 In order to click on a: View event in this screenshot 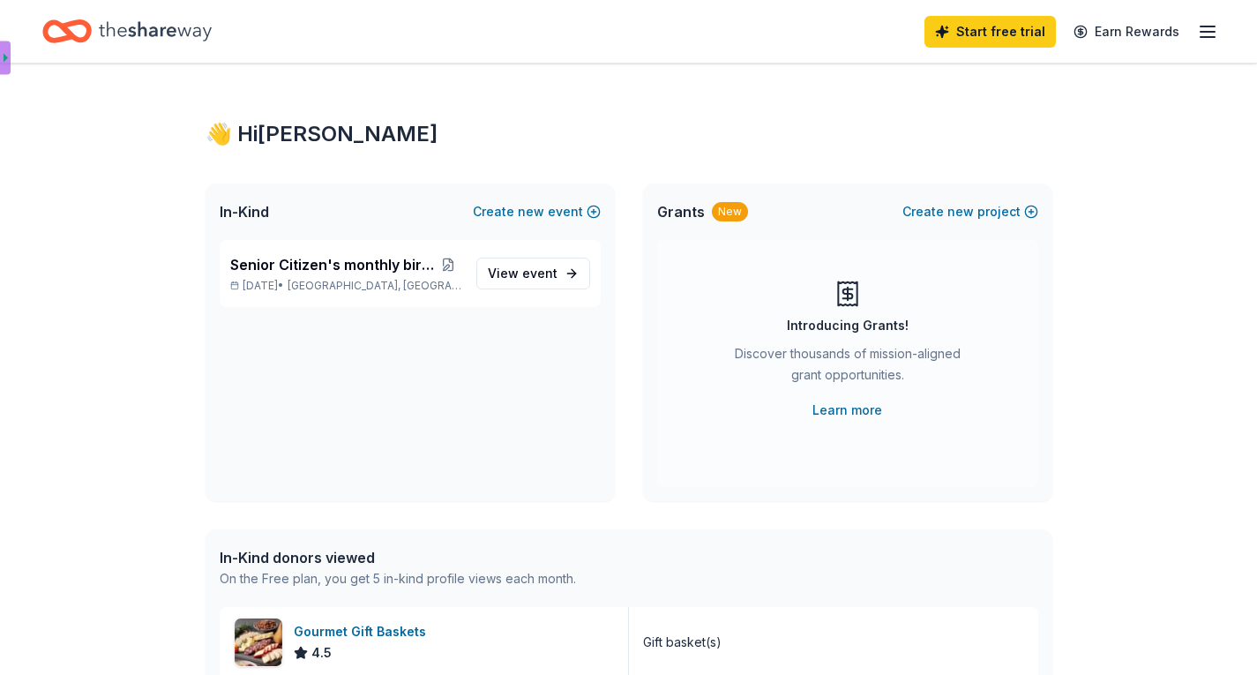, I will do `click(533, 274)`.